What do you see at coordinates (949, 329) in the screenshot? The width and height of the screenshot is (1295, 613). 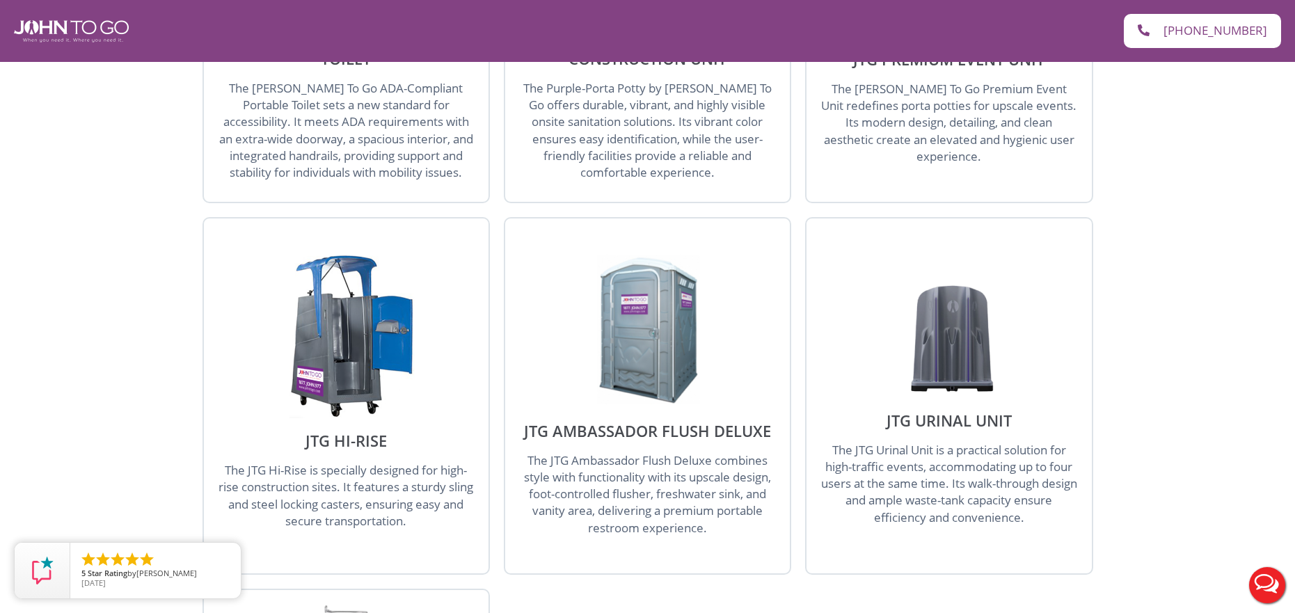 I see `img: JTG Urinal Unit` at bounding box center [949, 329].